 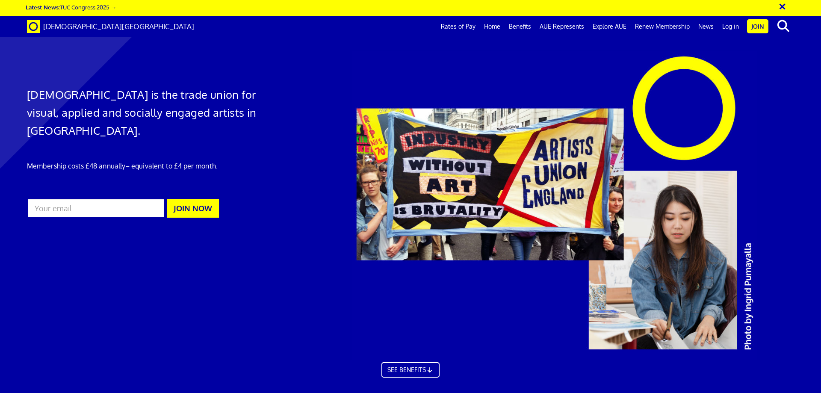 I want to click on a: AUE Represents, so click(x=562, y=27).